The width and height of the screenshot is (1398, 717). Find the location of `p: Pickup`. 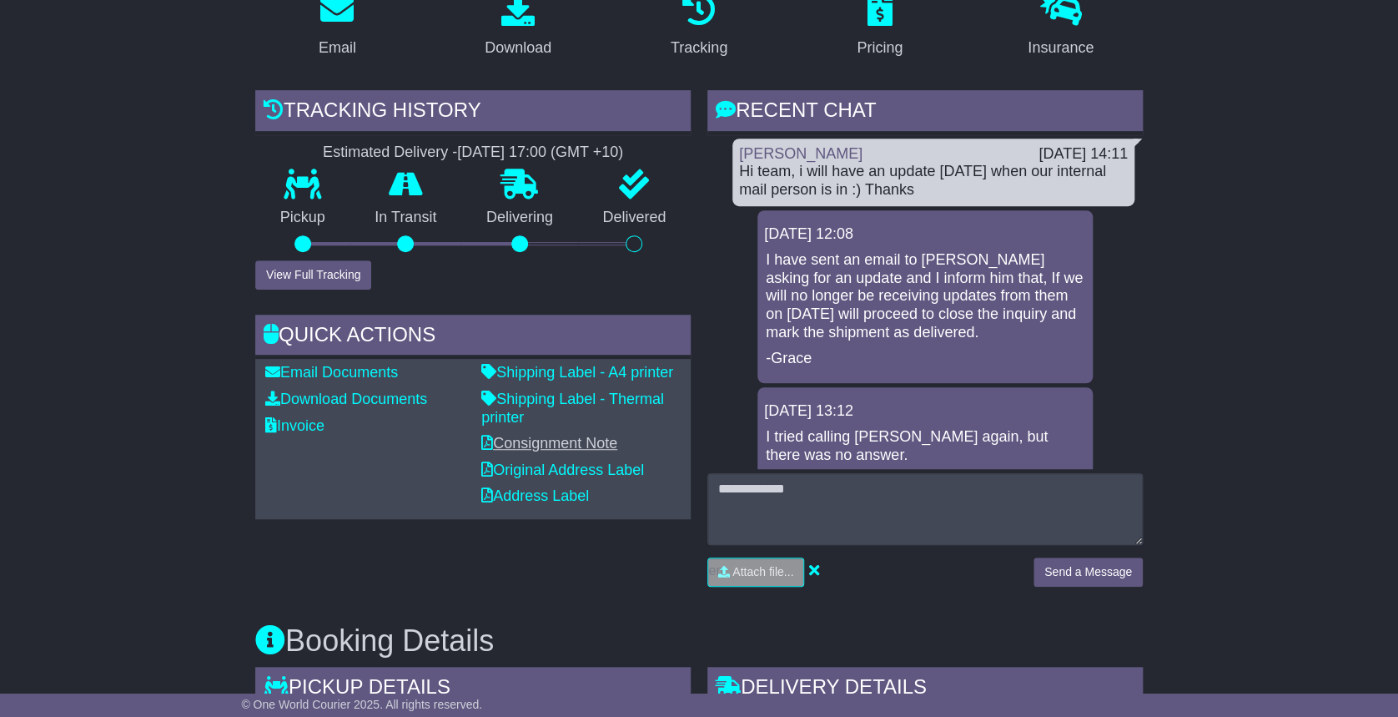

p: Pickup is located at coordinates (303, 218).